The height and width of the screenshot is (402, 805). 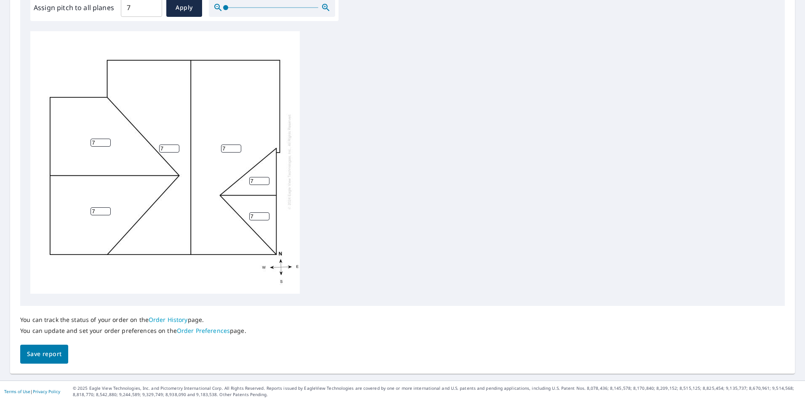 I want to click on a: Privacy Policy, so click(x=46, y=391).